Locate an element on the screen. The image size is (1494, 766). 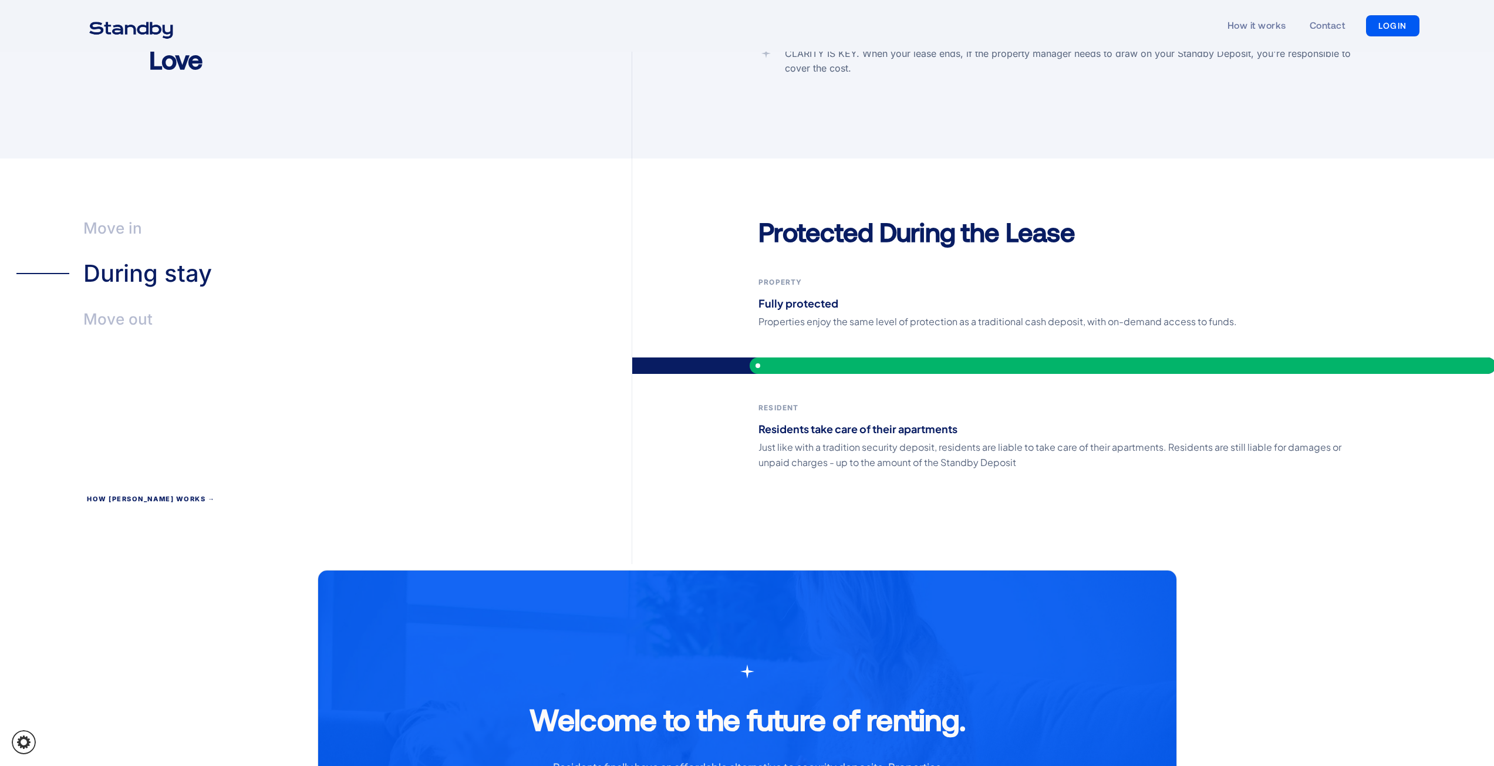
h3: Welcome to the future of renting. is located at coordinates (747, 719).